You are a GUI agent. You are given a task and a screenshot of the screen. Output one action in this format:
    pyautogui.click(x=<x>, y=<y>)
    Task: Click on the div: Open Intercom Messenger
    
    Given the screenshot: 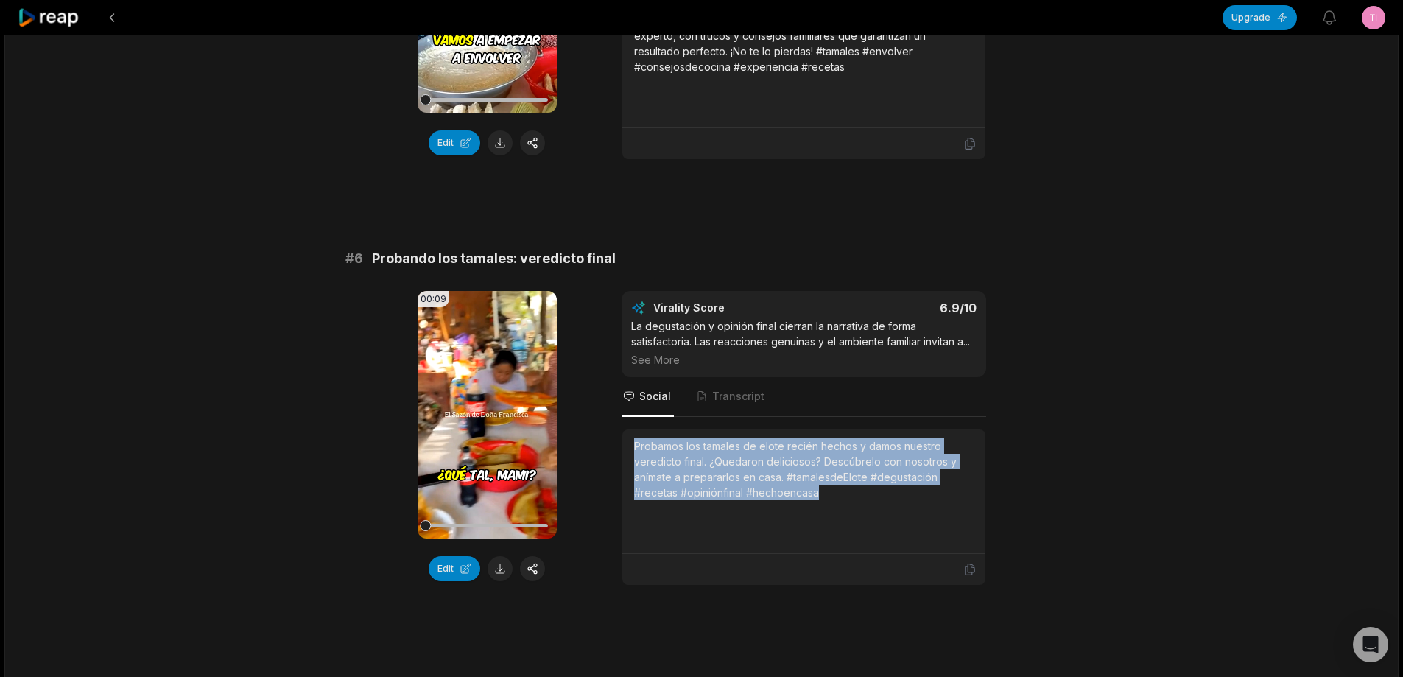 What is the action you would take?
    pyautogui.click(x=1370, y=644)
    